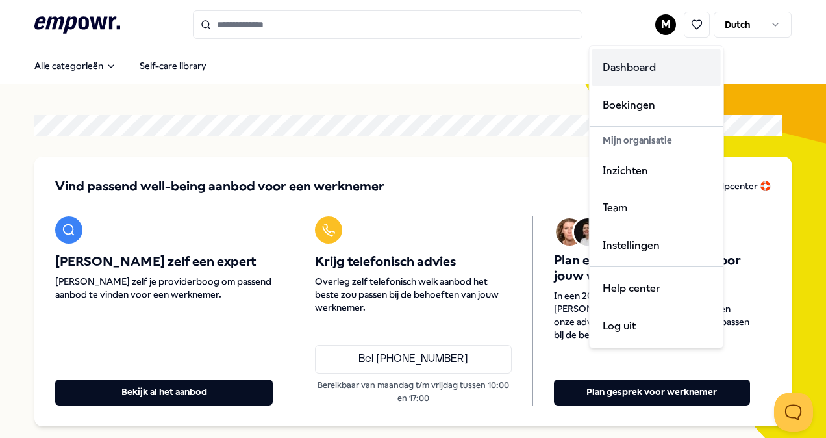  Describe the element at coordinates (657, 288) in the screenshot. I see `a: Help center` at that location.